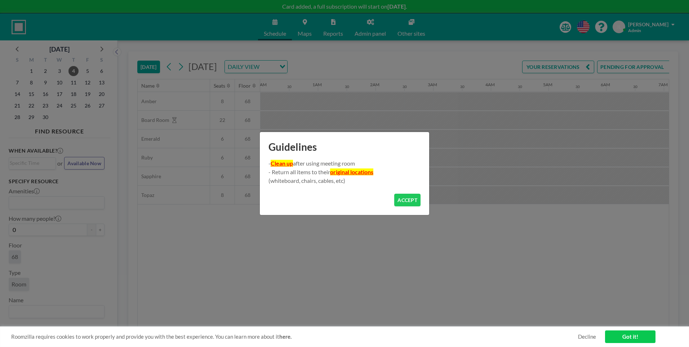 The image size is (689, 347). What do you see at coordinates (587, 336) in the screenshot?
I see `a: Decline` at bounding box center [587, 336].